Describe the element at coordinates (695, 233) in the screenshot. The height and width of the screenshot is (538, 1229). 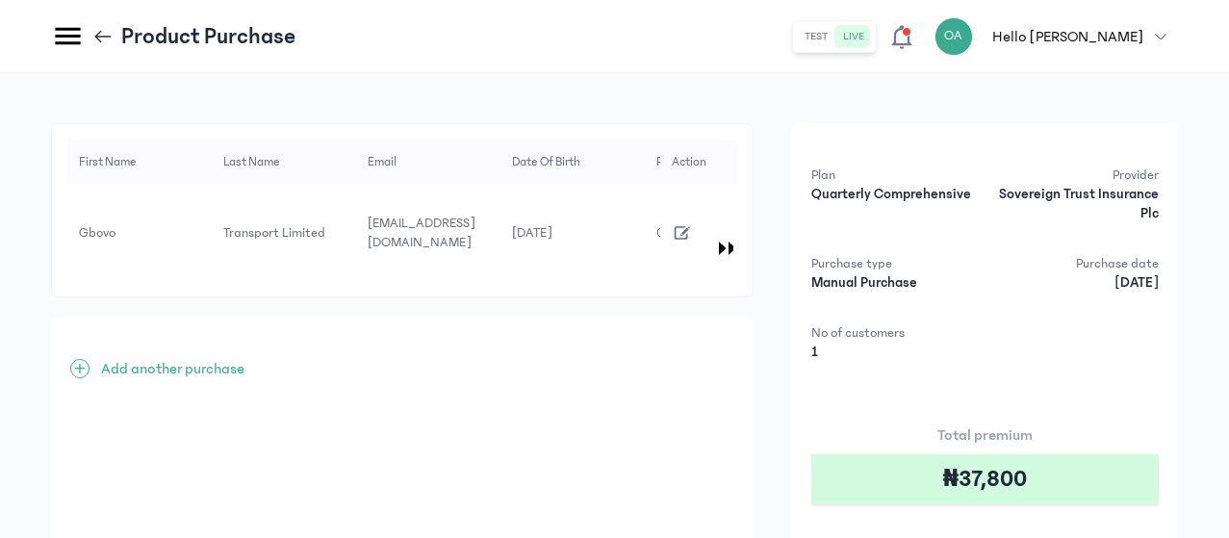
I see `span: 08147051671` at that location.